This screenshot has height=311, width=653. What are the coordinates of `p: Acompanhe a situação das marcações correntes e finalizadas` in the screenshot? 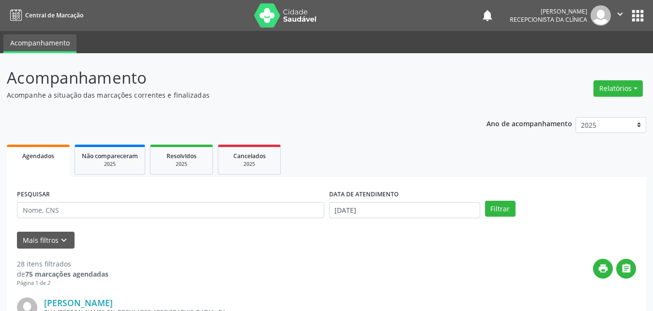 It's located at (230, 95).